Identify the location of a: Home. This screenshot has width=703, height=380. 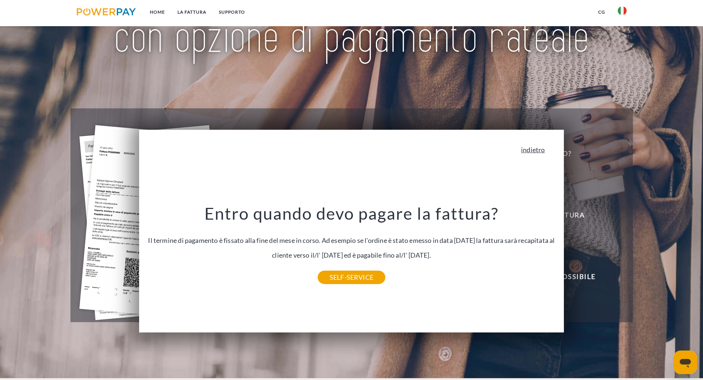
(157, 12).